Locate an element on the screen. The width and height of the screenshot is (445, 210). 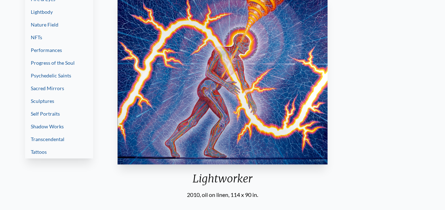
a: Sacred Mirrors is located at coordinates (59, 88).